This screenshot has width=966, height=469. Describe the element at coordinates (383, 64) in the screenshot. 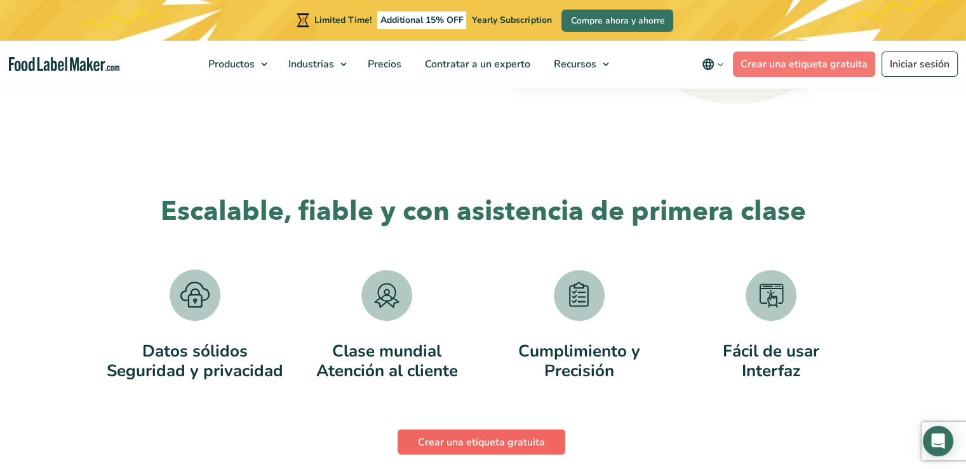

I see `a: Precios` at that location.